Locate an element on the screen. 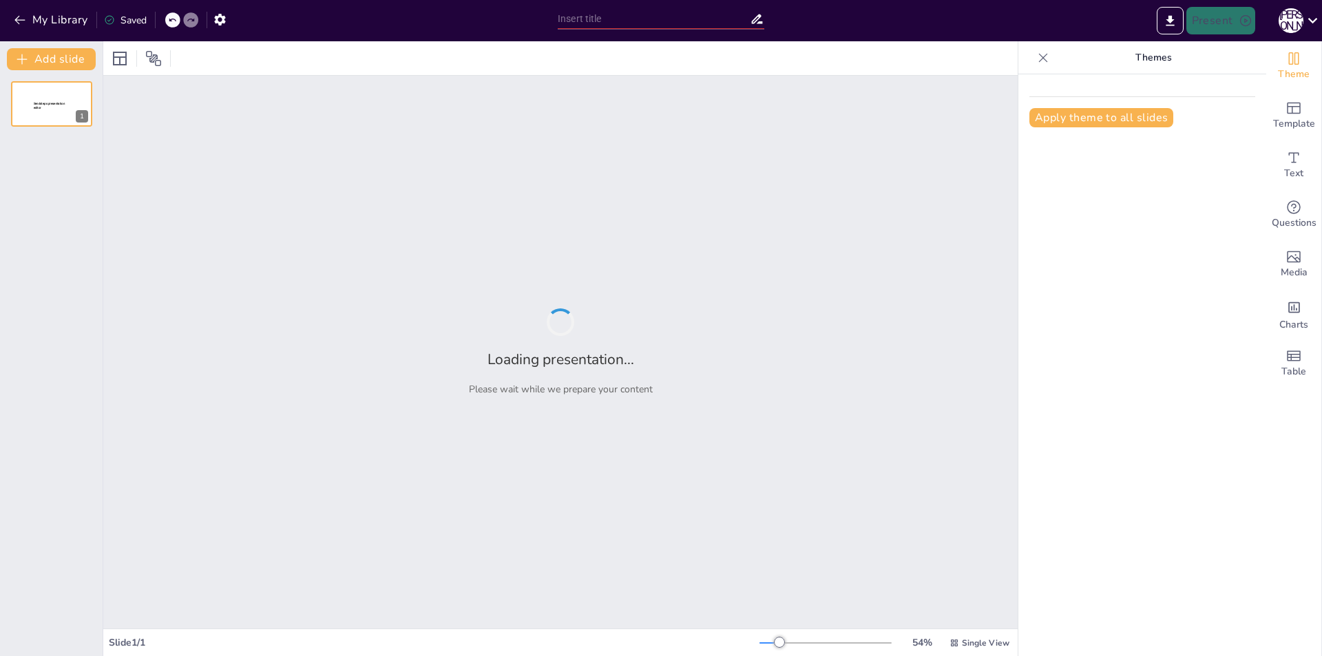 This screenshot has height=656, width=1322. span: Charts is located at coordinates (1293, 325).